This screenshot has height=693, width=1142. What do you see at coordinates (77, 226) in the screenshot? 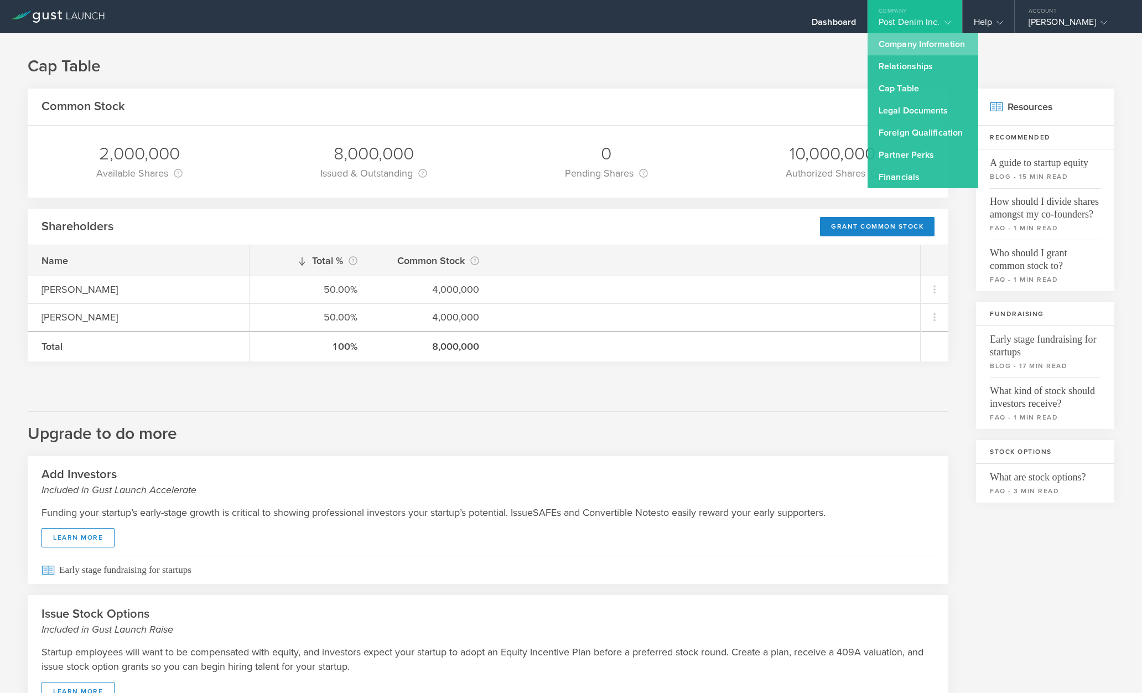
I see `h2: Shareholders` at bounding box center [77, 226].